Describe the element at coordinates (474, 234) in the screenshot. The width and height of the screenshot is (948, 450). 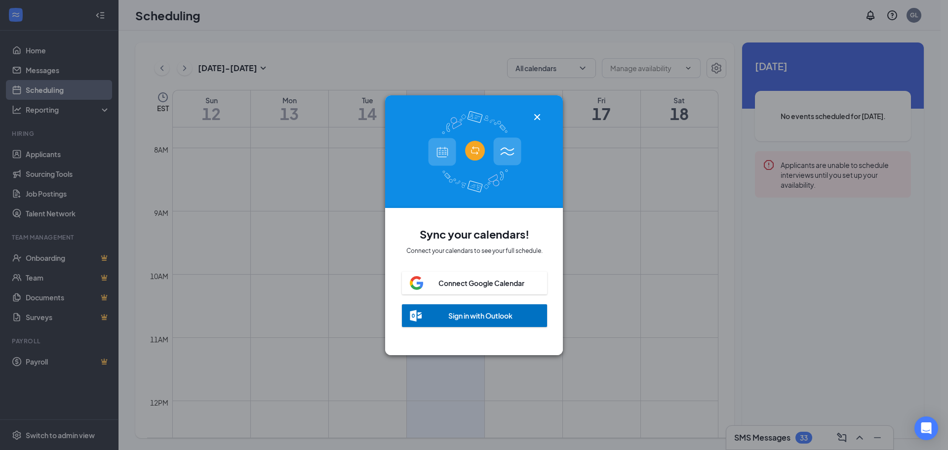
I see `h1: Sync your calendars!` at that location.